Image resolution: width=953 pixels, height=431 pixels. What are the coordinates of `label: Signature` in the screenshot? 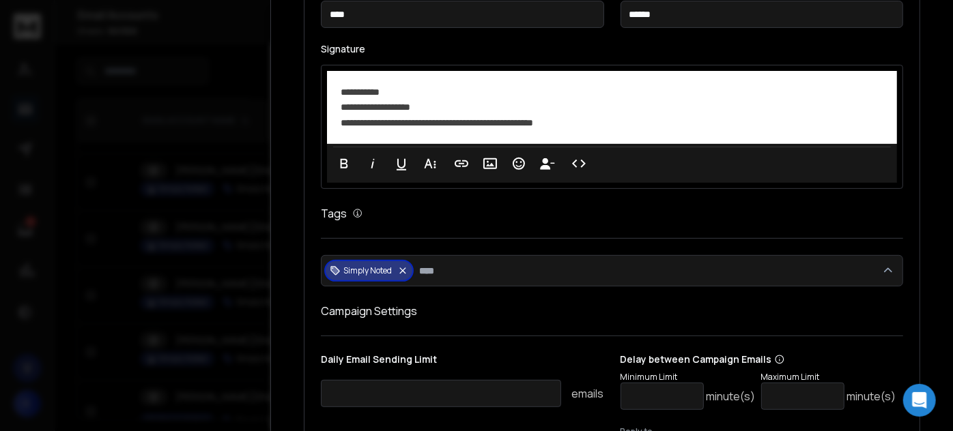 It's located at (612, 49).